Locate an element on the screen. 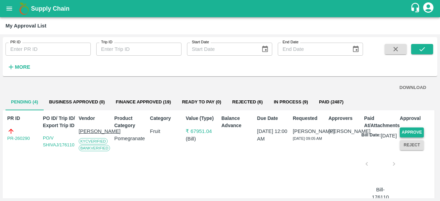 Image resolution: width=440 pixels, height=201 pixels. button: DOWNLOAD is located at coordinates (413, 88).